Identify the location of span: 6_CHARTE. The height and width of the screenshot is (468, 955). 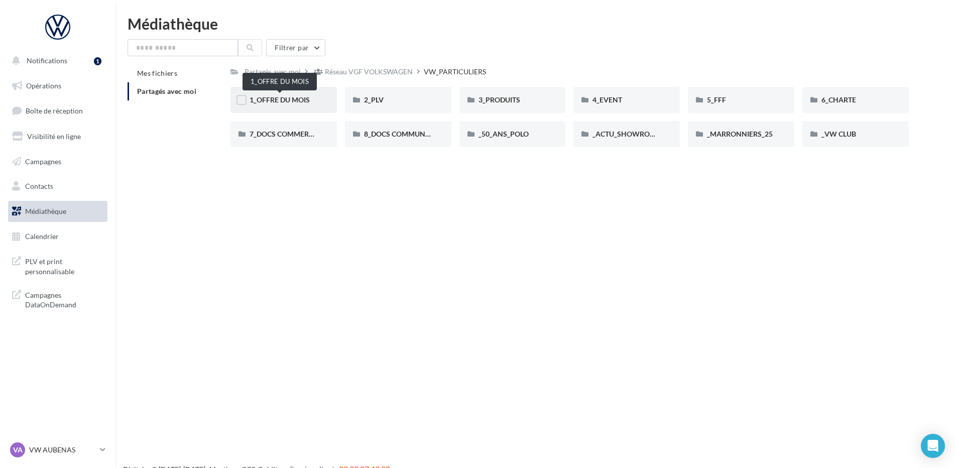
(839, 99).